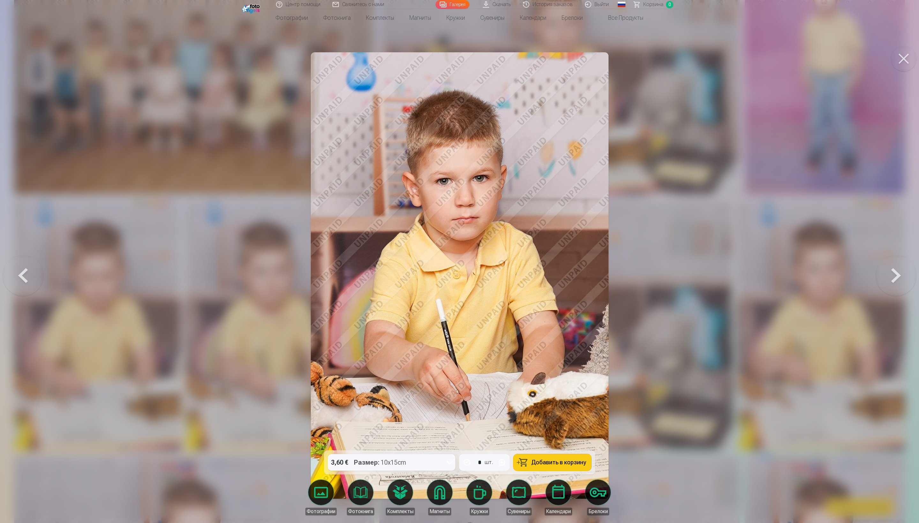  I want to click on div: Магниты, so click(440, 512).